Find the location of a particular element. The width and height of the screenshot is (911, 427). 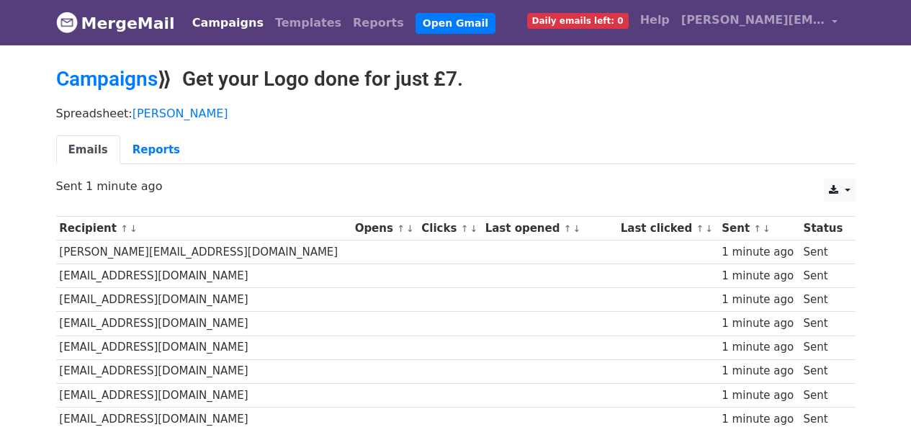

th: Last opened is located at coordinates (549, 228).